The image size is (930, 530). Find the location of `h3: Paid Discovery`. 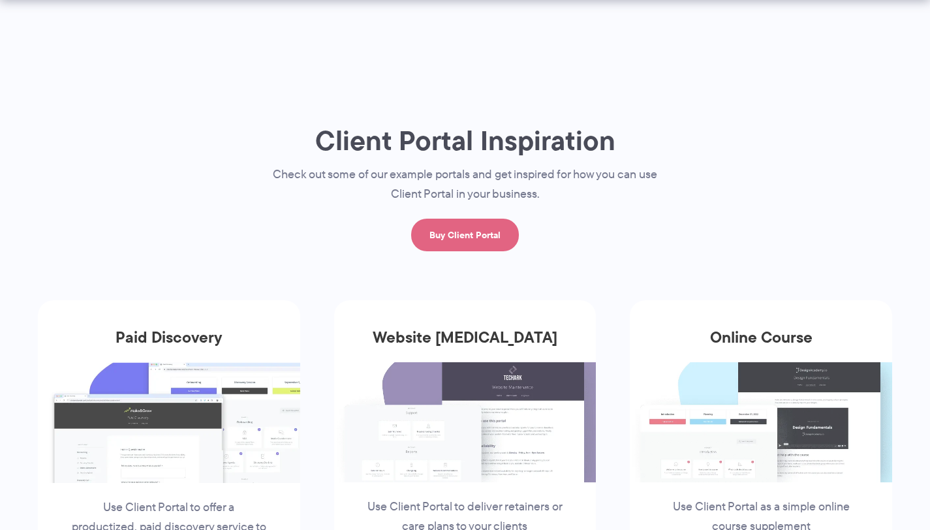

h3: Paid Discovery is located at coordinates (169, 345).